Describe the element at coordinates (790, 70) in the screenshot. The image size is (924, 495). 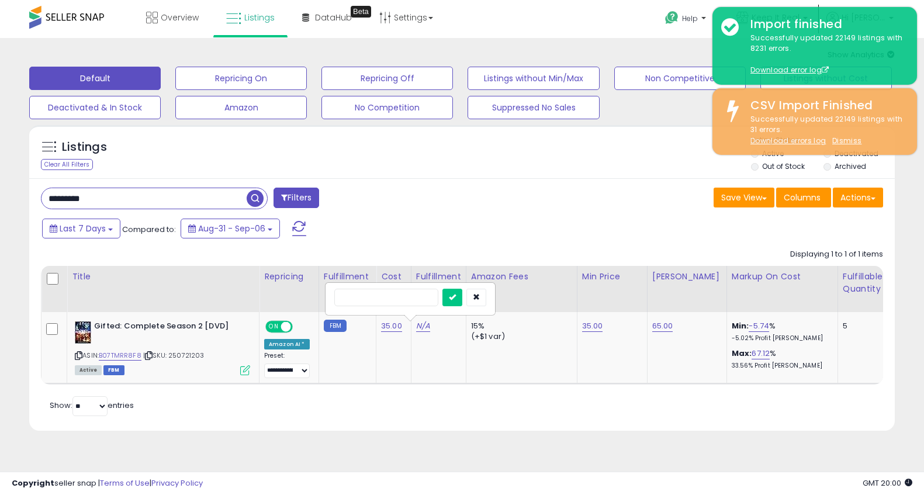
I see `a: Download error log` at that location.